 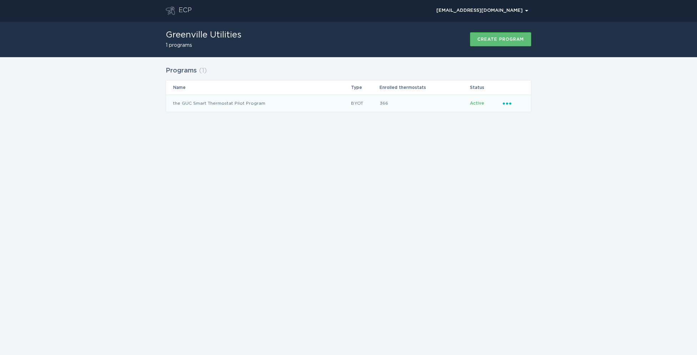 What do you see at coordinates (349, 103) in the screenshot?
I see `tr: 5d672ec003d04d4b9f6bf6b39fe91da4` at bounding box center [349, 103].